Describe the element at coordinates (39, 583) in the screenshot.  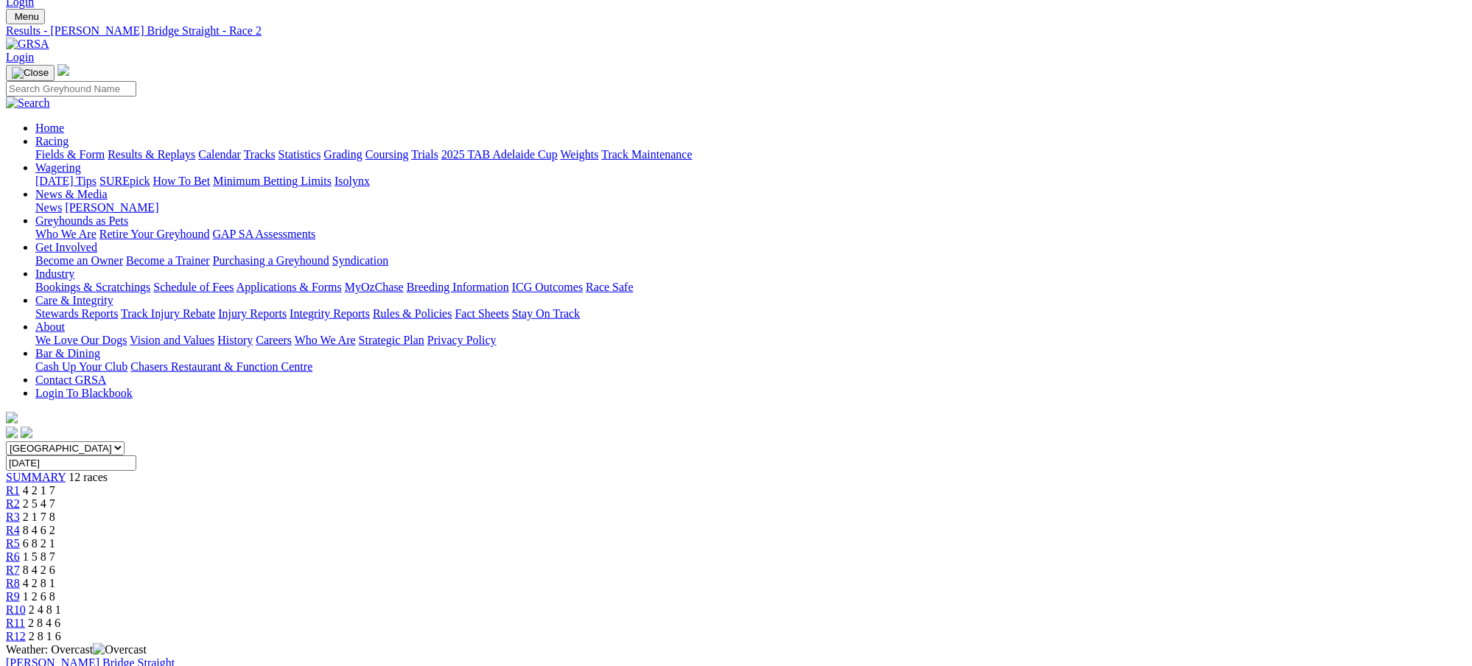
I see `span: 4 2 8 1` at that location.